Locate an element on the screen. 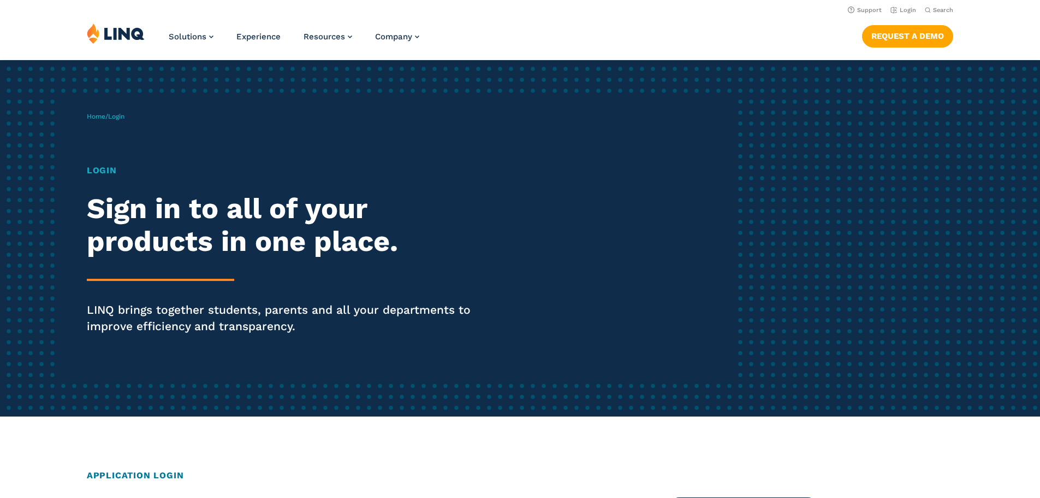  a: Support is located at coordinates (865, 10).